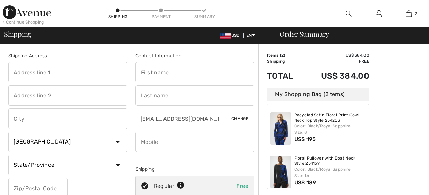  What do you see at coordinates (379, 14) in the screenshot?
I see `a: Sign In` at bounding box center [379, 14].